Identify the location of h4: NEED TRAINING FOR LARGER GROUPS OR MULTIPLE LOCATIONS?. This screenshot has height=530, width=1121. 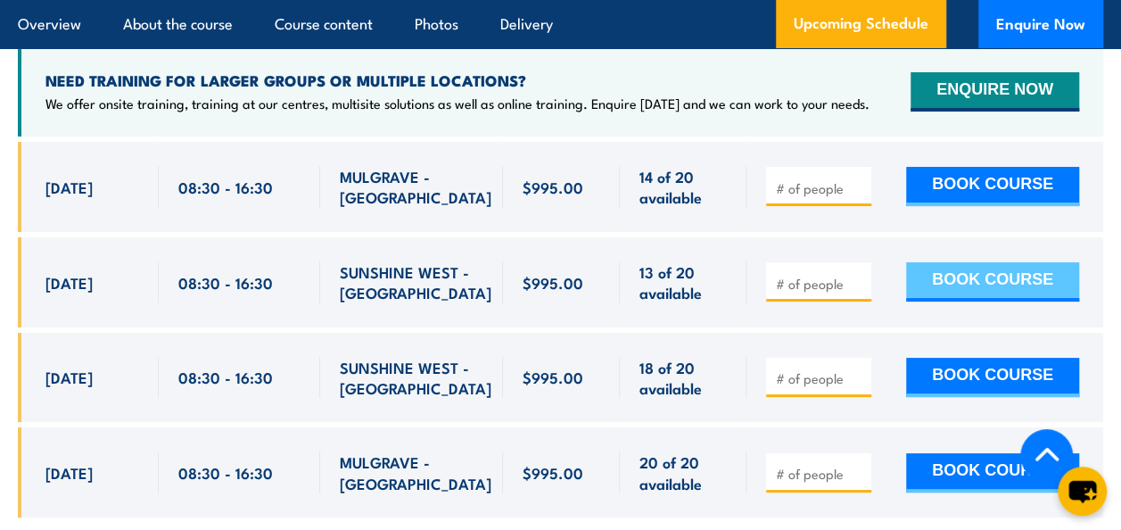
(458, 80).